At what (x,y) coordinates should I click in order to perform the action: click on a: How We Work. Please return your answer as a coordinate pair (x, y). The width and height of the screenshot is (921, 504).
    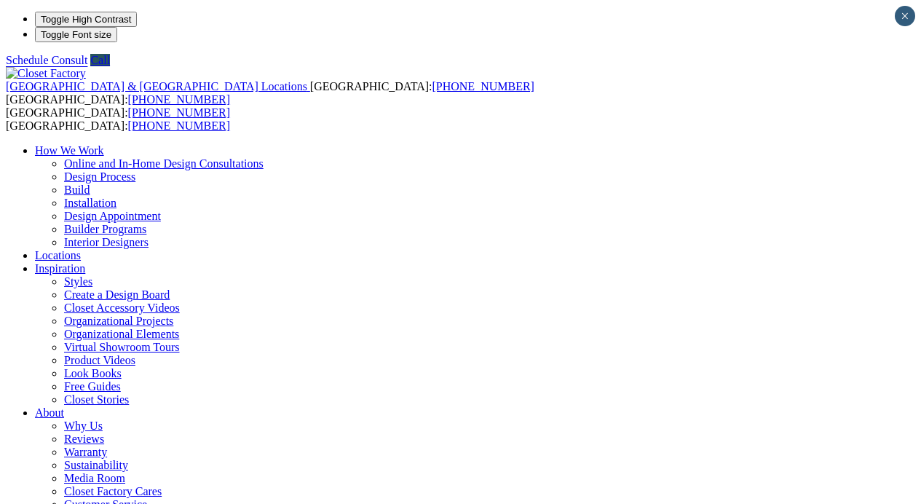
    Looking at the image, I should click on (69, 150).